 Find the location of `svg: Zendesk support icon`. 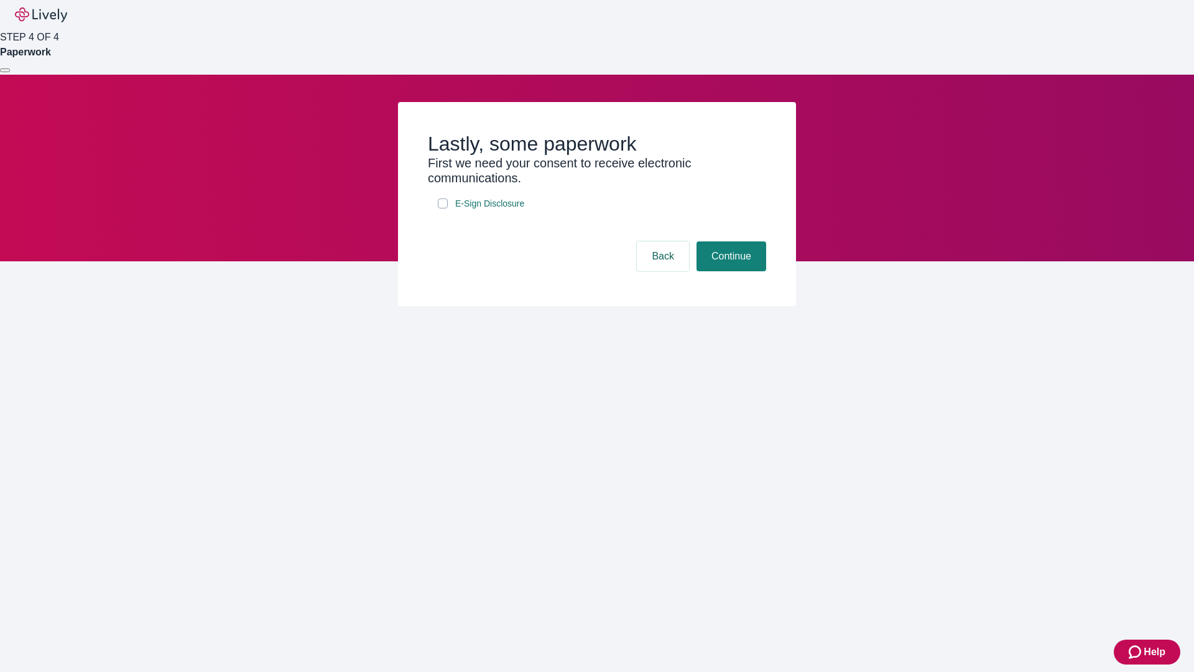

svg: Zendesk support icon is located at coordinates (1136, 652).